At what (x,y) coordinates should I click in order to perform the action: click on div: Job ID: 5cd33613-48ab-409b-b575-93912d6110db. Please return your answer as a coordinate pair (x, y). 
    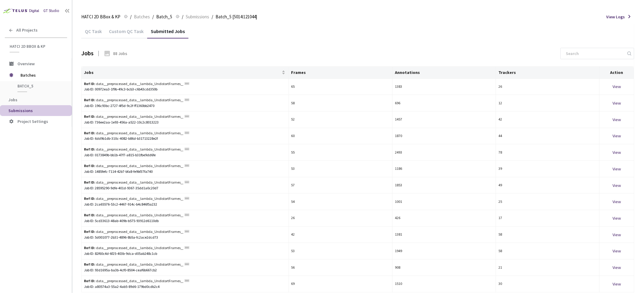
    Looking at the image, I should click on (185, 221).